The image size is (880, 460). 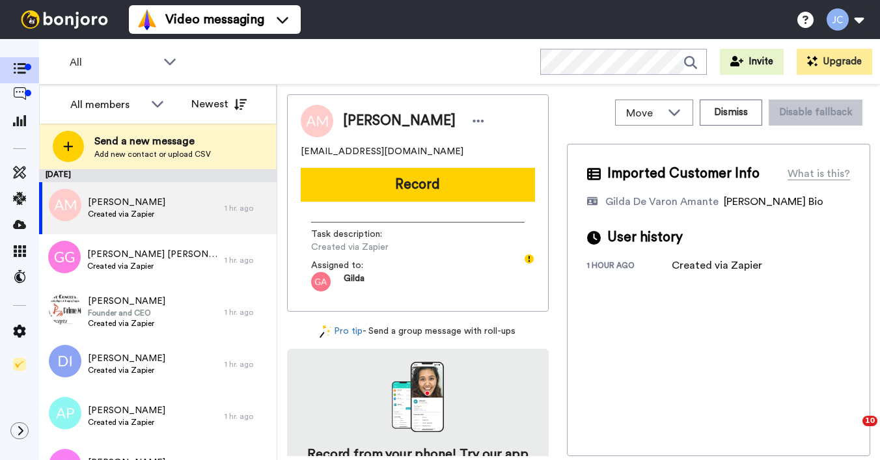 What do you see at coordinates (643, 113) in the screenshot?
I see `span: Move` at bounding box center [643, 113].